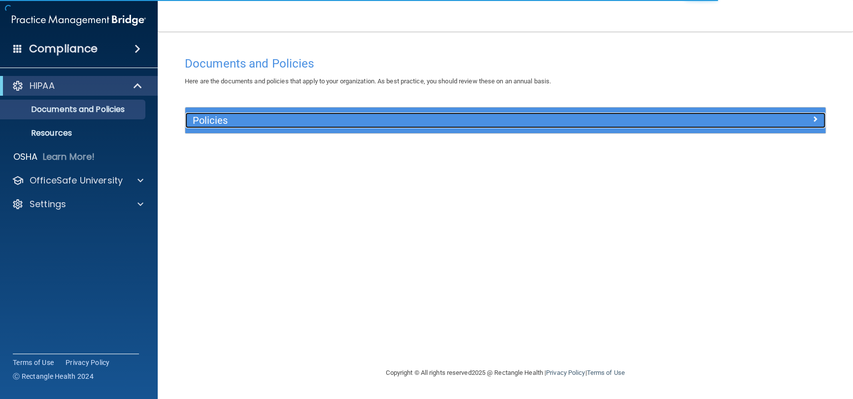 The height and width of the screenshot is (399, 853). Describe the element at coordinates (425, 120) in the screenshot. I see `h5: Policies` at that location.